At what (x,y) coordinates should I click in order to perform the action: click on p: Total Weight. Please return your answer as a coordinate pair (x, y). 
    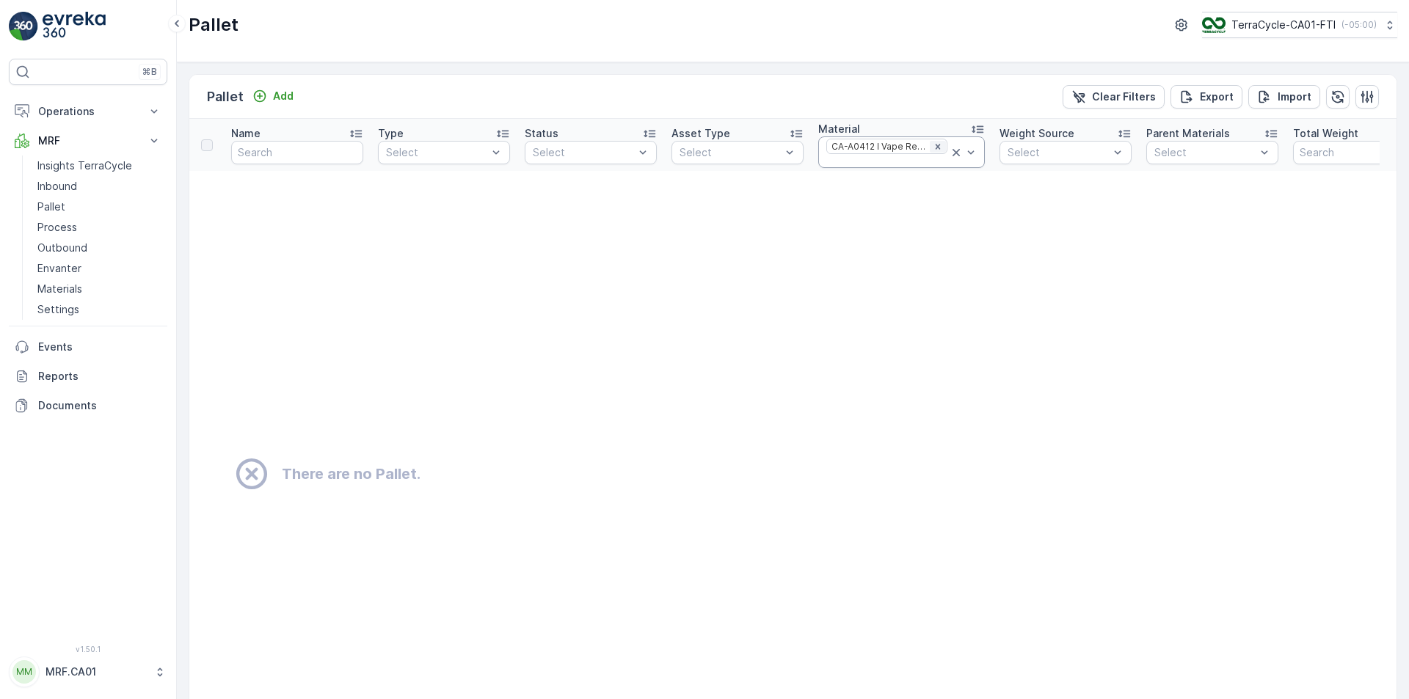
    Looking at the image, I should click on (1325, 134).